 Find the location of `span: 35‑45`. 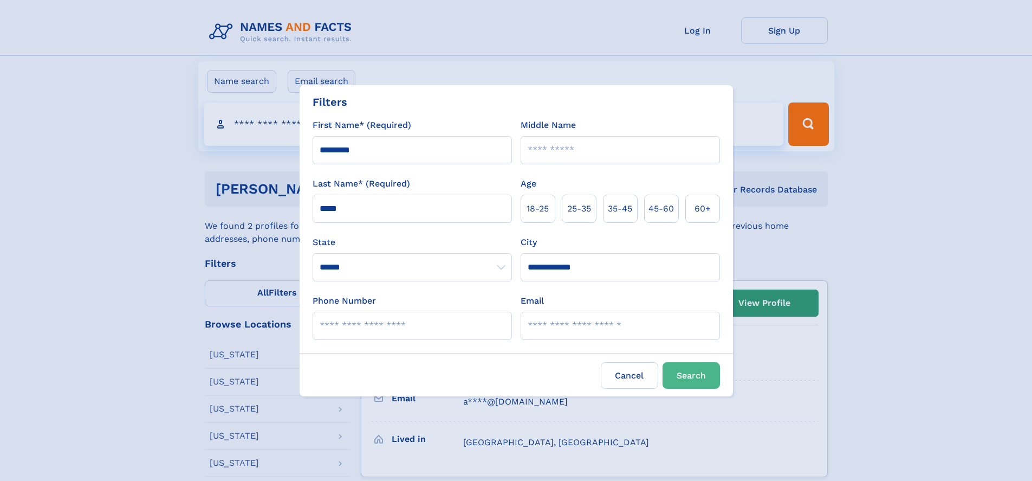

span: 35‑45 is located at coordinates (620, 209).